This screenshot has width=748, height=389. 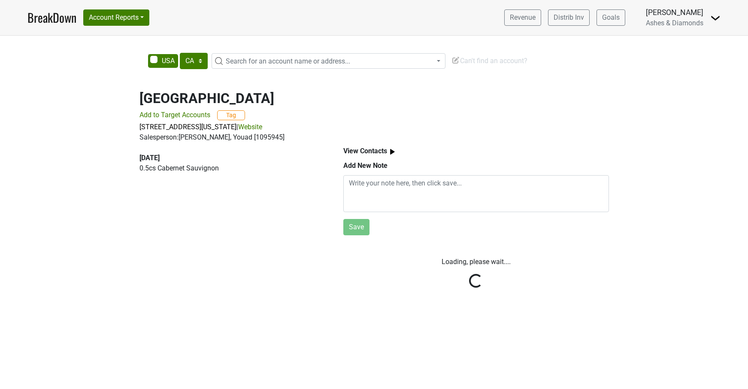 I want to click on p: Loading, please wait...., so click(x=476, y=262).